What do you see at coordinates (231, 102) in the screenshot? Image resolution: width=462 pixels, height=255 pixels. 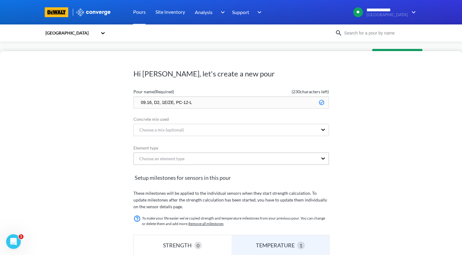 I see `input: Type the pour name here` at bounding box center [231, 102].